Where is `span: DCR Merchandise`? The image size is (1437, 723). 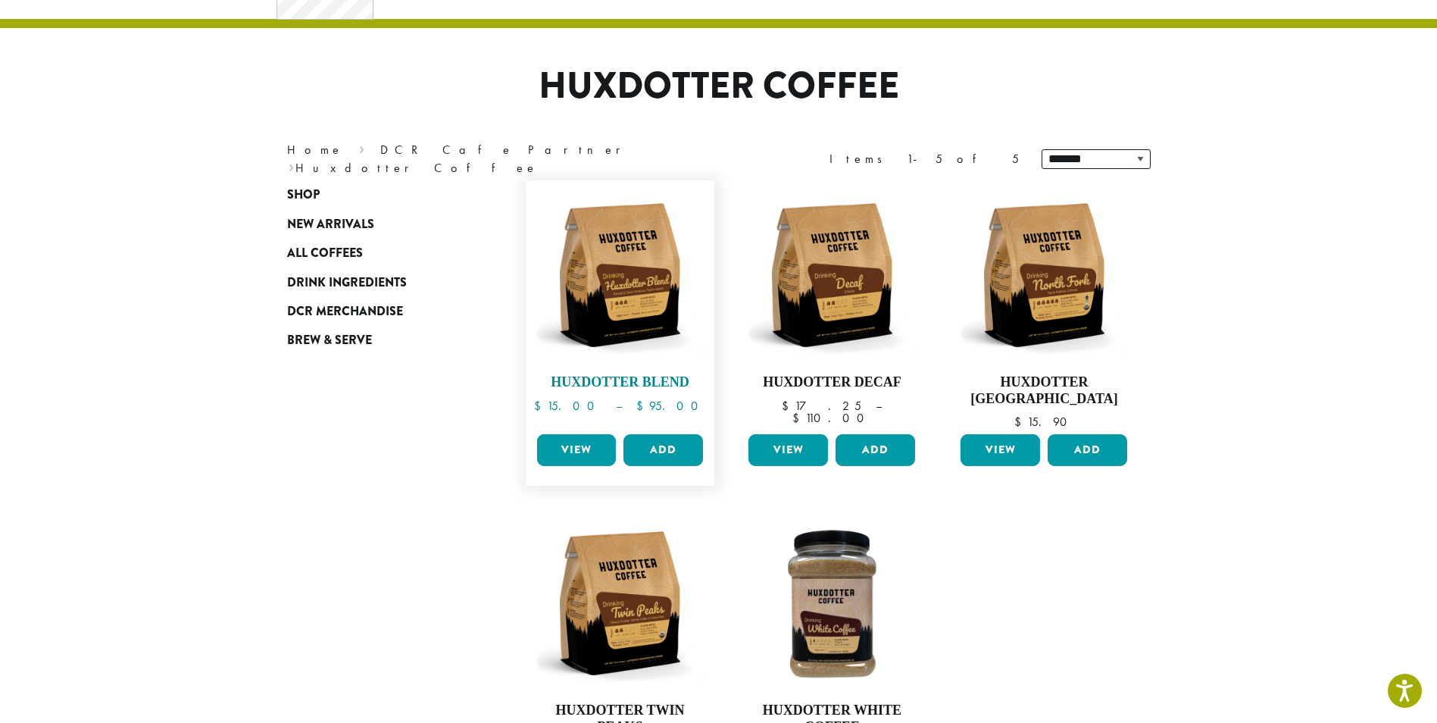 span: DCR Merchandise is located at coordinates (345, 311).